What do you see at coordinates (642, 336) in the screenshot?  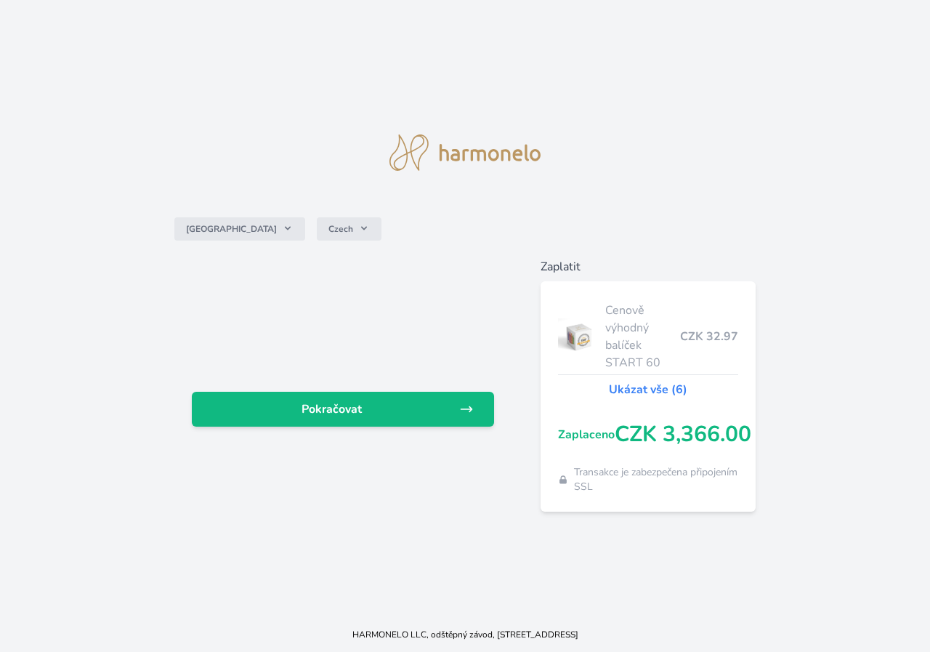 I see `span: Cenově výhodný balíček START 60` at bounding box center [642, 336].